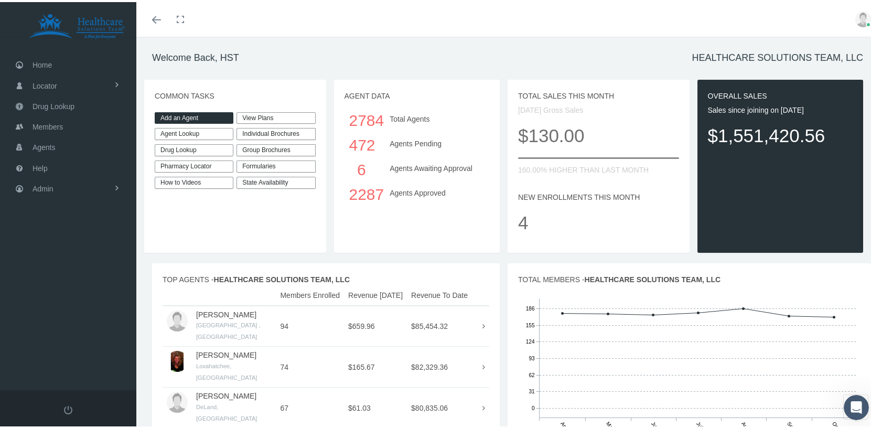 This screenshot has height=428, width=871. What do you see at coordinates (530, 339) in the screenshot?
I see `tspan: 124` at bounding box center [530, 339].